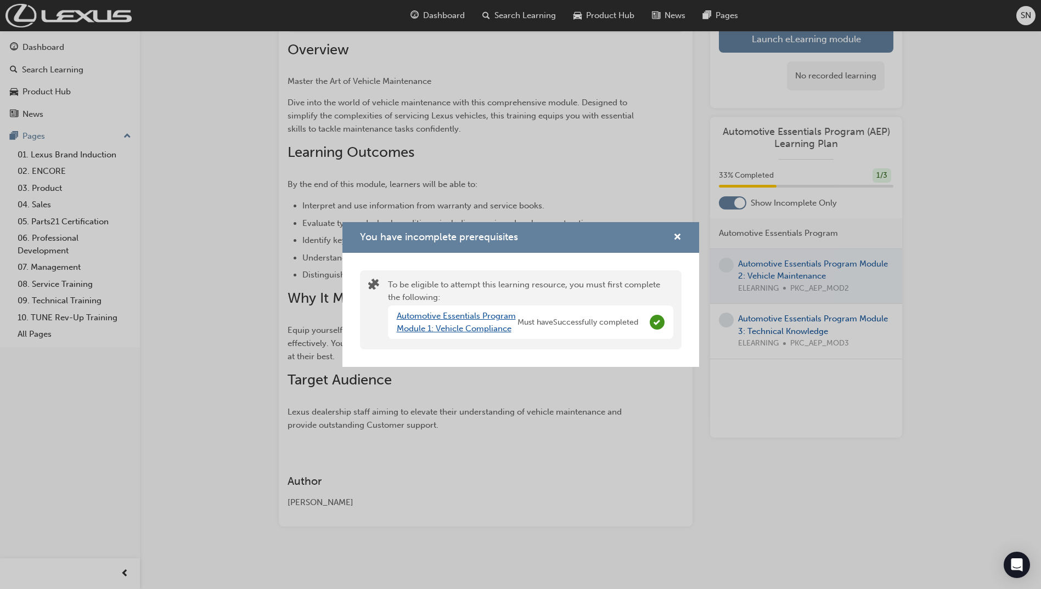 The width and height of the screenshot is (1041, 589). I want to click on span: You have incomplete prerequisites, so click(439, 237).